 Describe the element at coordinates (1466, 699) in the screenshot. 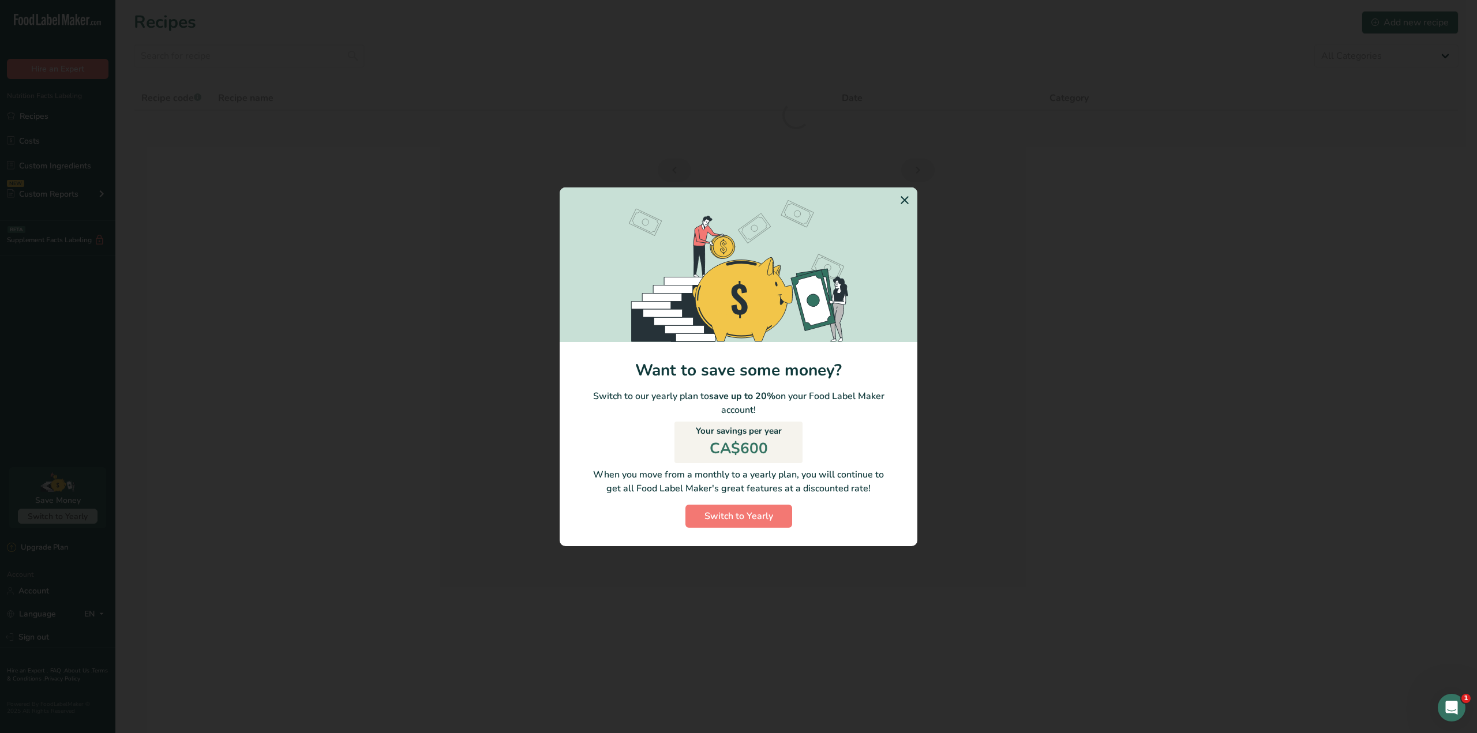

I see `span: 1` at that location.